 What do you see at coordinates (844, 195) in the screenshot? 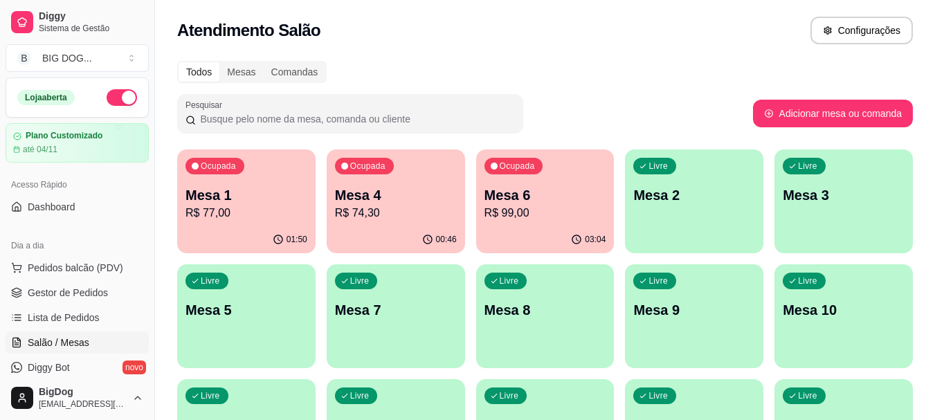
I see `p: Mesa 3` at bounding box center [844, 195].